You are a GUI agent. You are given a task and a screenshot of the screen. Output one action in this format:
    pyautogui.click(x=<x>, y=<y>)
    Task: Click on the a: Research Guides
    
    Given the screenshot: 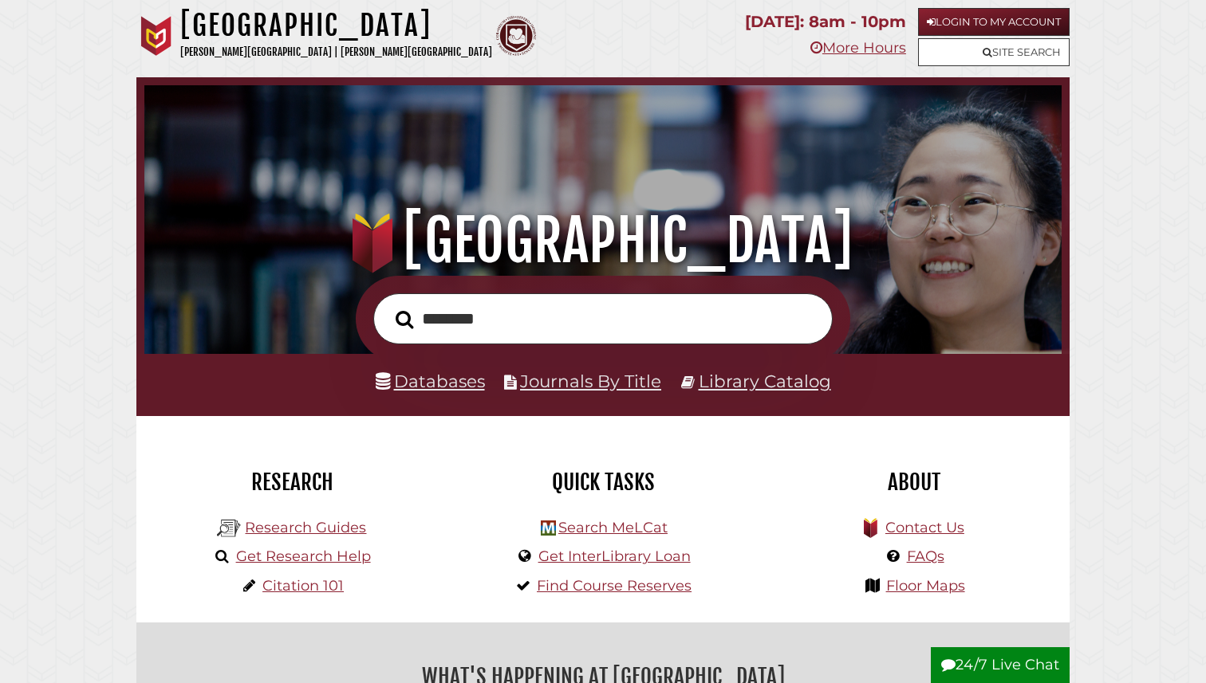 What is the action you would take?
    pyautogui.click(x=305, y=528)
    